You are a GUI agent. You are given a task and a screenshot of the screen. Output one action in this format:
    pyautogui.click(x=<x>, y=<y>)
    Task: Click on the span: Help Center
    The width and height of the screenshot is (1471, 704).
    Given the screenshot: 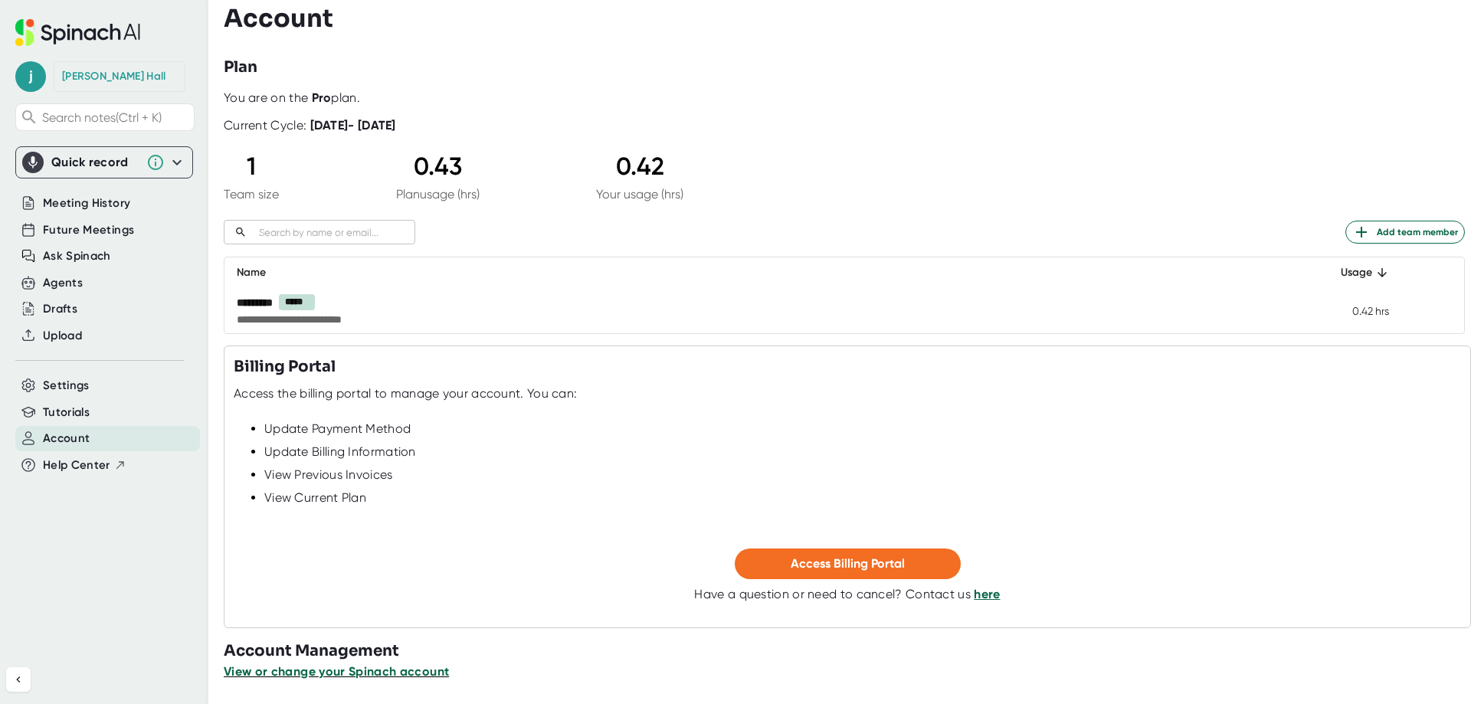 What is the action you would take?
    pyautogui.click(x=77, y=465)
    